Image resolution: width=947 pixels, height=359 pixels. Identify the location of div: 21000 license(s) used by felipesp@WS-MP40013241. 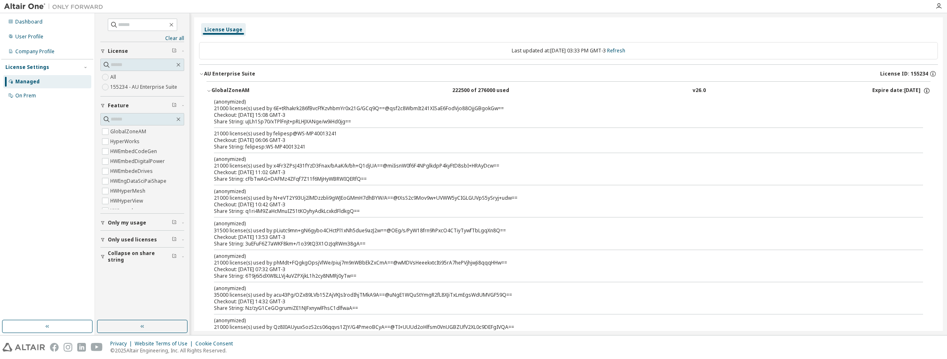
(559, 134).